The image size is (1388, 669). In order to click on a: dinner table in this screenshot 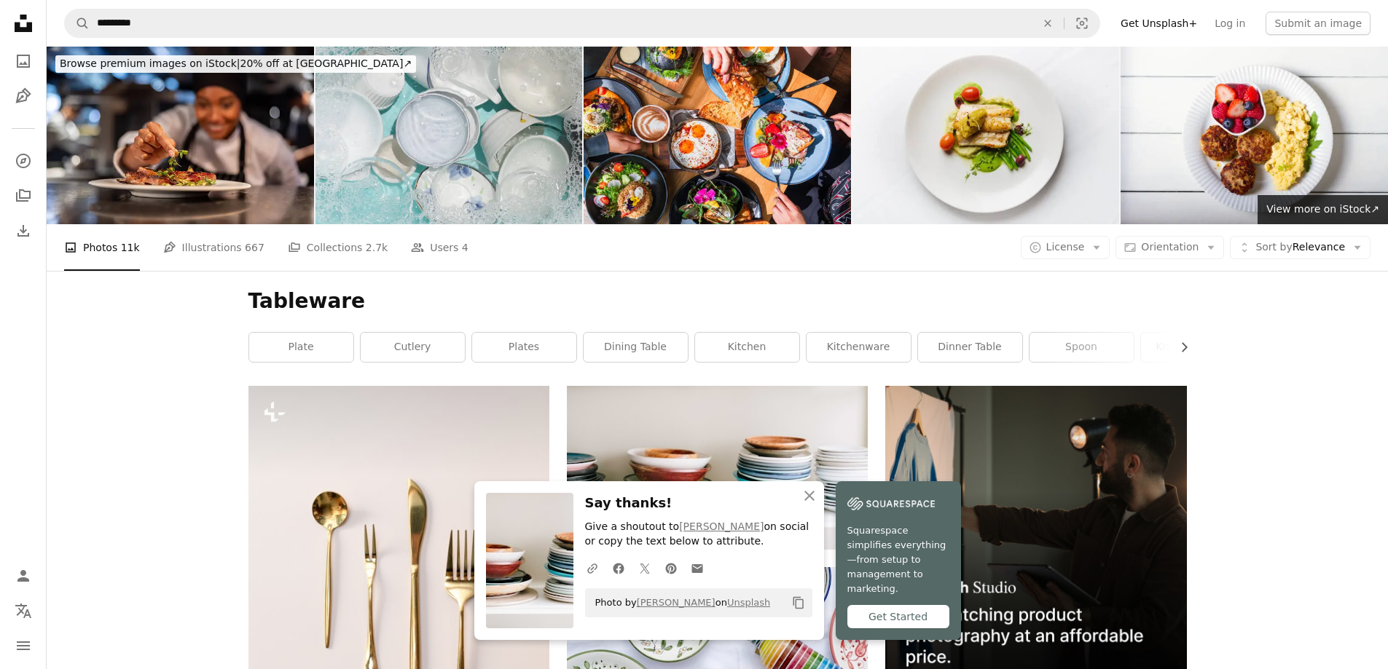, I will do `click(970, 347)`.